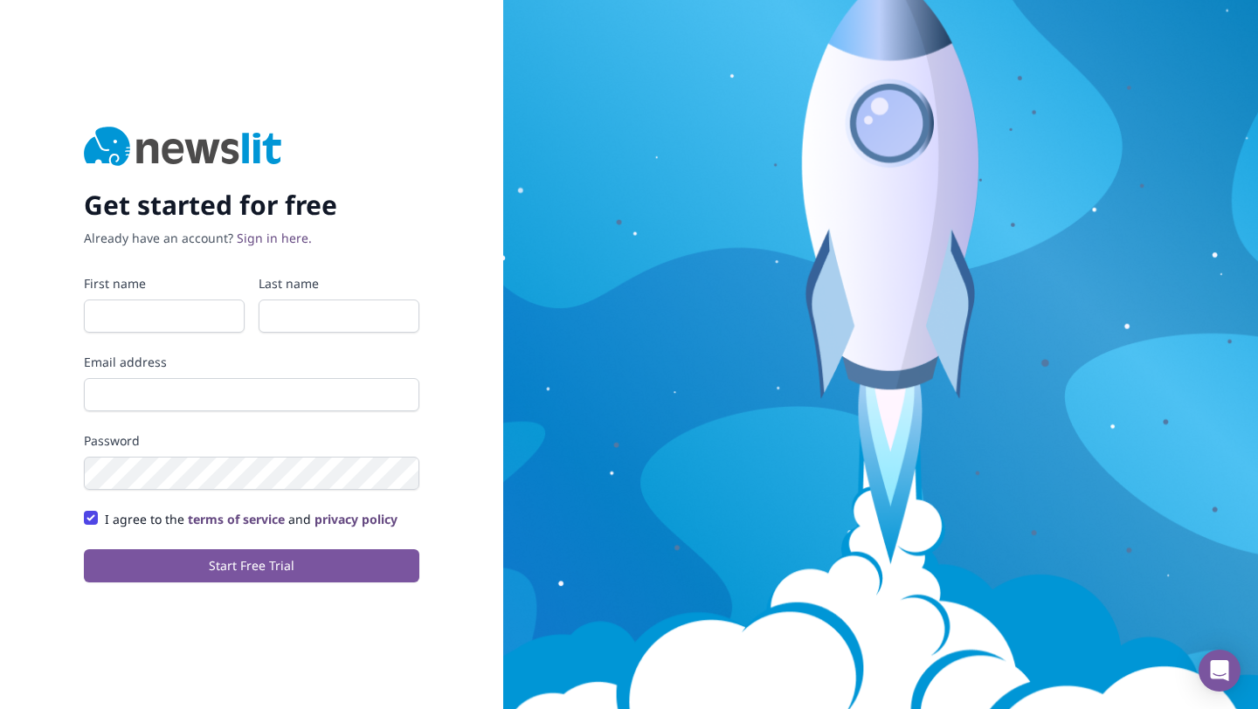  I want to click on label: Password, so click(252, 441).